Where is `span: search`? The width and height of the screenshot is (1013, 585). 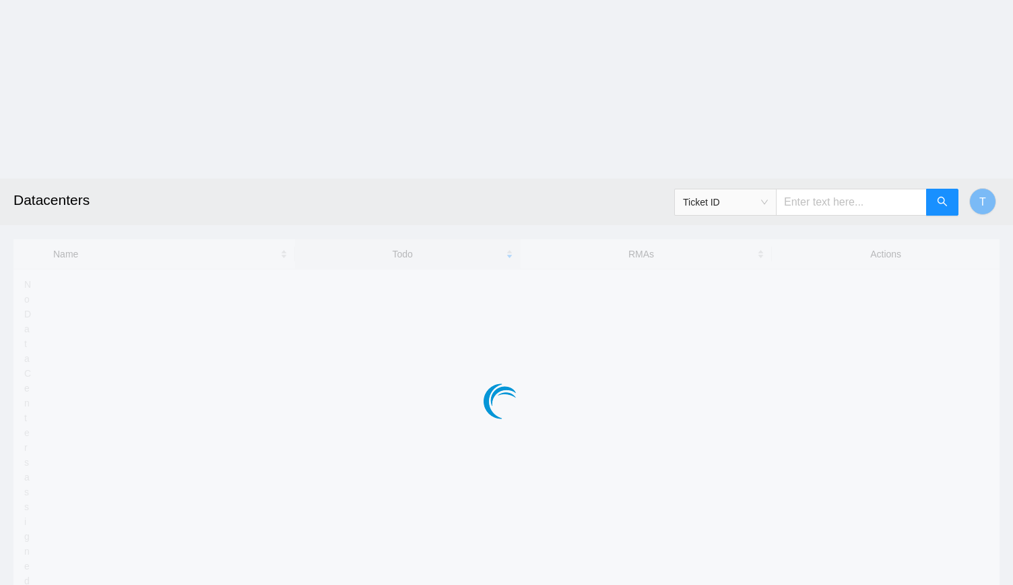 span: search is located at coordinates (942, 202).